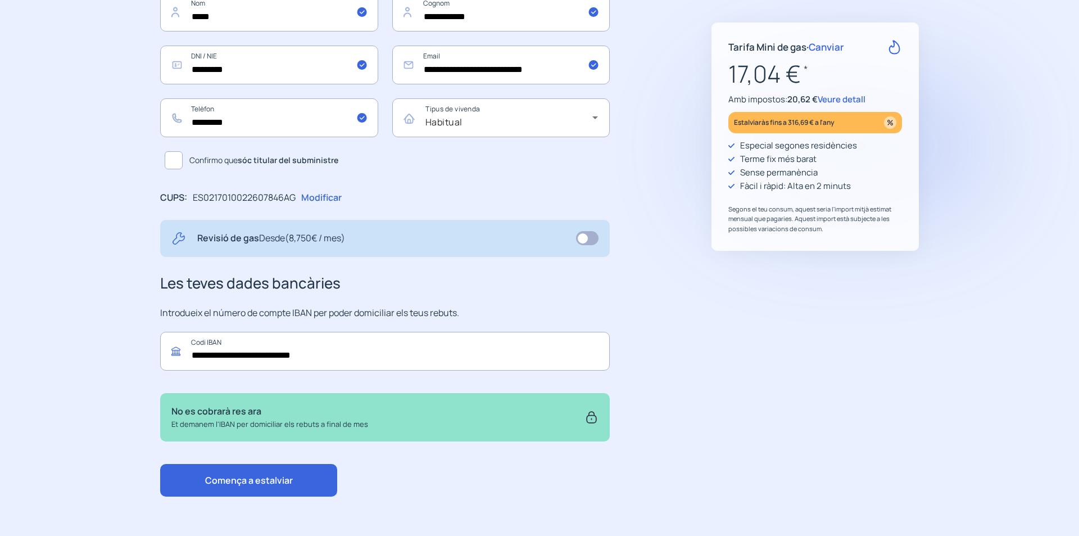 This screenshot has height=536, width=1079. Describe the element at coordinates (179, 238) in the screenshot. I see `img: tool.svg` at that location.